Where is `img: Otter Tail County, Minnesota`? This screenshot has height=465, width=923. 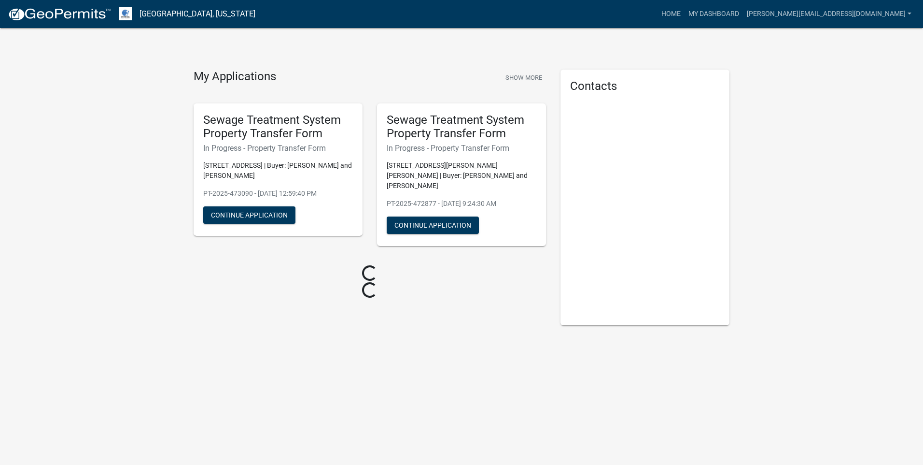
img: Otter Tail County, Minnesota is located at coordinates (125, 14).